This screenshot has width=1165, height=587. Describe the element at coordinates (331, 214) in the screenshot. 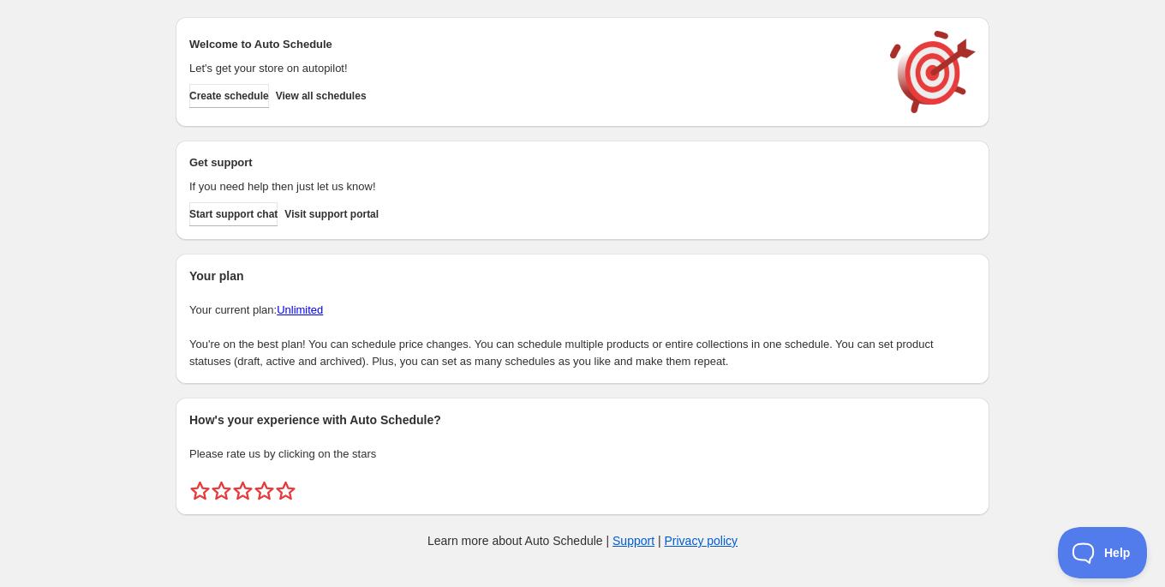

I see `span: Visit support portal` at that location.